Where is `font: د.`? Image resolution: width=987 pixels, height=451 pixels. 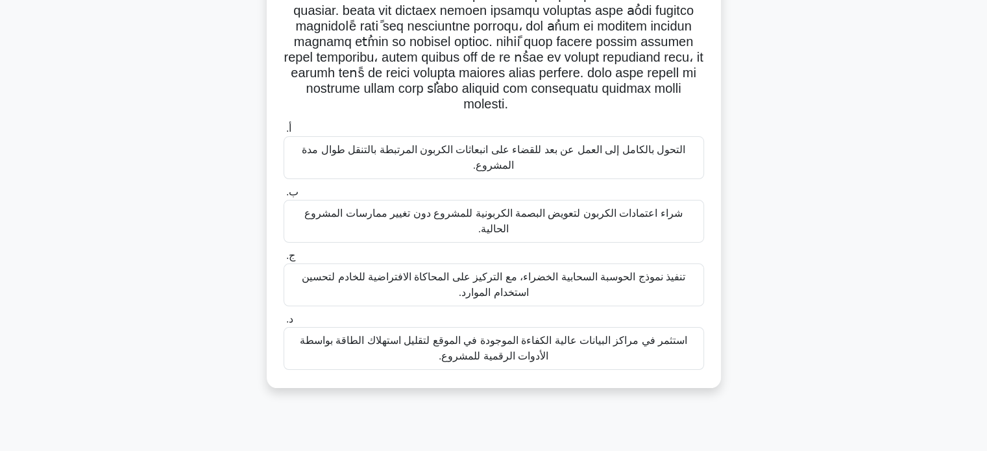
font: د. is located at coordinates (289, 319).